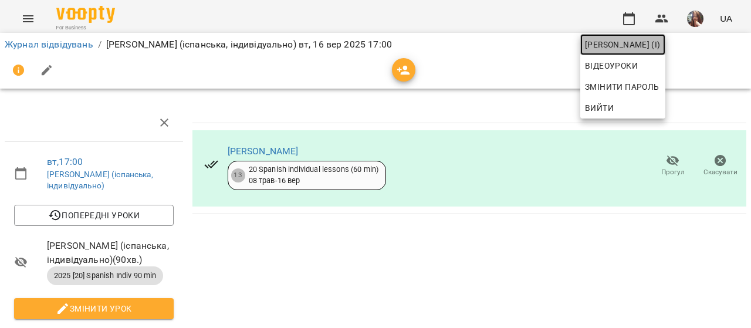 This screenshot has width=751, height=328. What do you see at coordinates (623, 108) in the screenshot?
I see `button: Вийти` at bounding box center [623, 108].